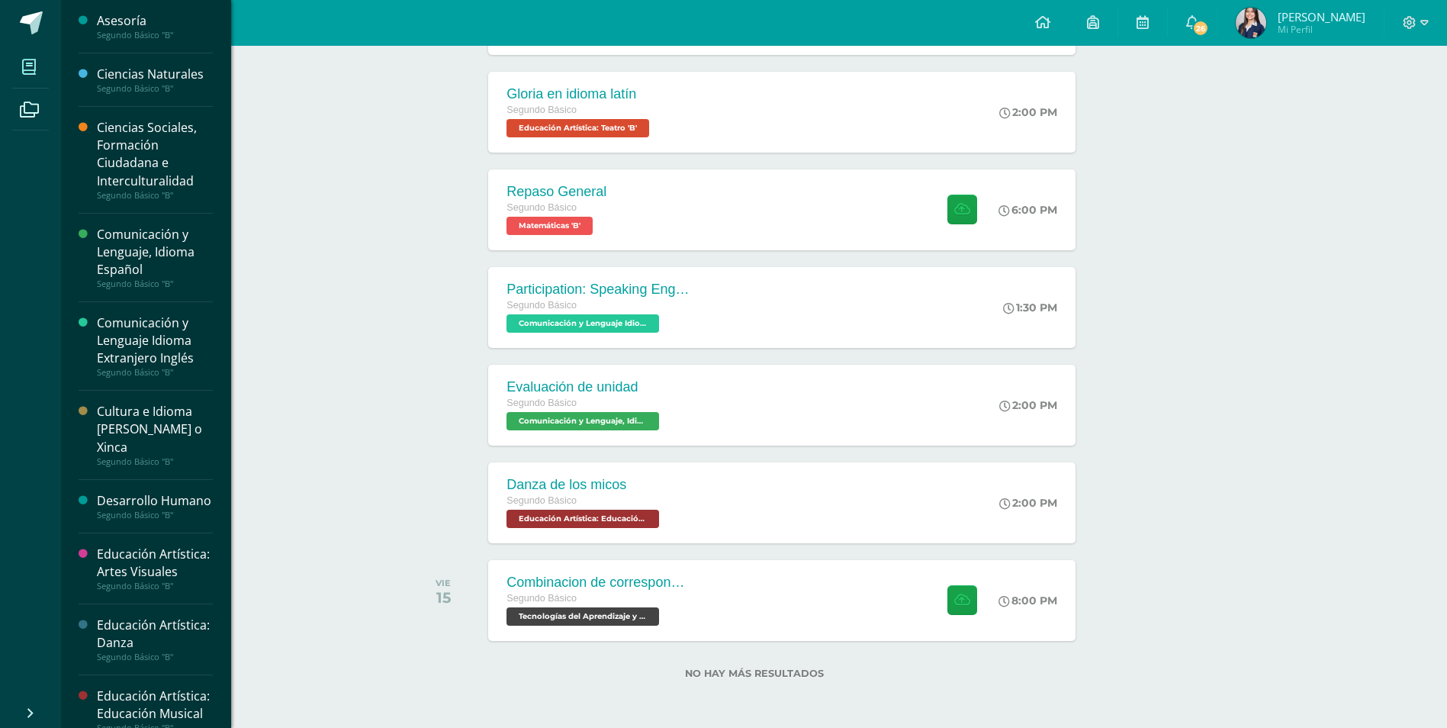 This screenshot has width=1447, height=728. Describe the element at coordinates (584, 387) in the screenshot. I see `div: Evaluación de unidad` at that location.